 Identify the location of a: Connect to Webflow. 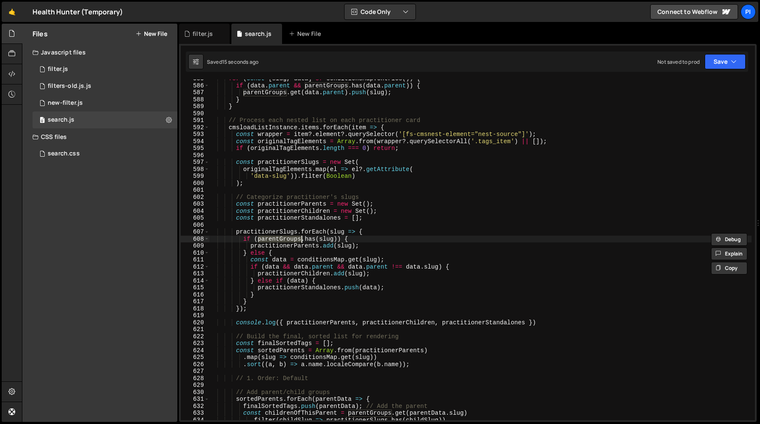
(694, 12).